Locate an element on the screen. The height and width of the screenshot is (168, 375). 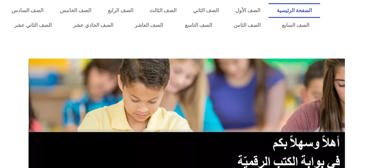
a: الصف الأول is located at coordinates (248, 11).